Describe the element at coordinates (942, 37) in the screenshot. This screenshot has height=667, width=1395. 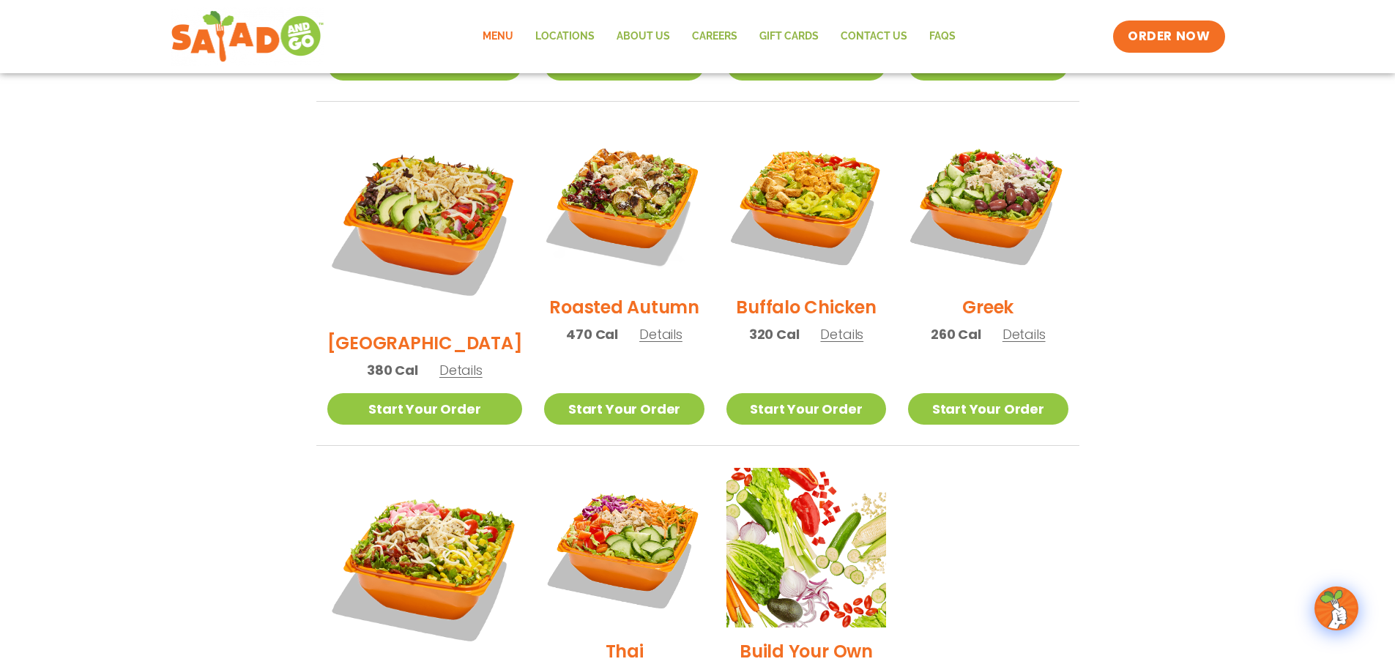
I see `a: FAQs` at that location.